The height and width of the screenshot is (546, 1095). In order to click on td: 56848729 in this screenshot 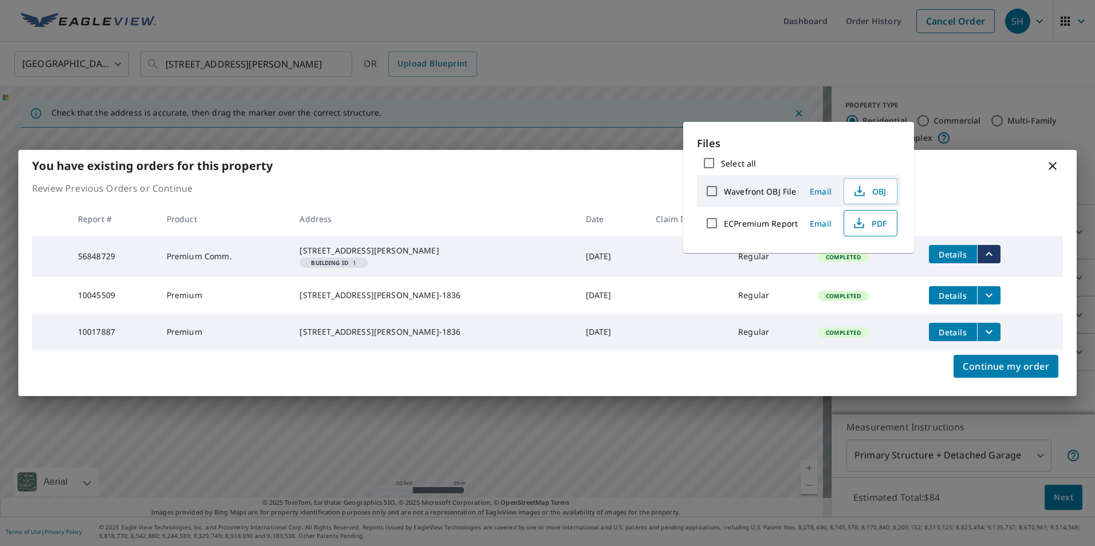, I will do `click(113, 257)`.